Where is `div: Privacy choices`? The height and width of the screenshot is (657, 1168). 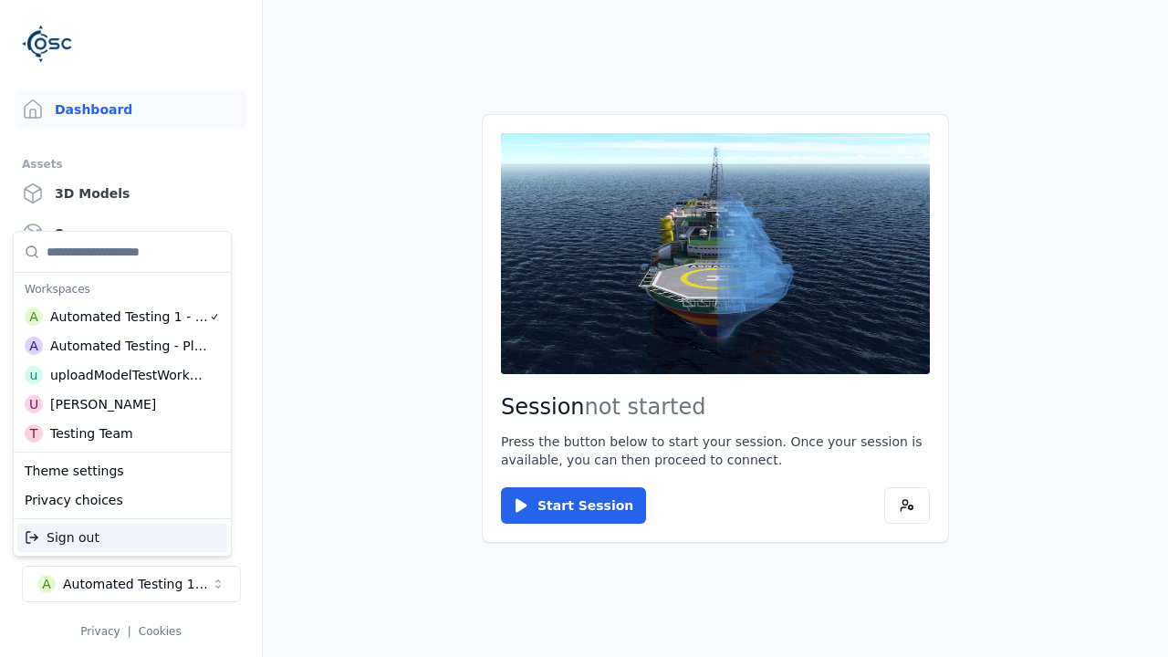
div: Privacy choices is located at coordinates (122, 500).